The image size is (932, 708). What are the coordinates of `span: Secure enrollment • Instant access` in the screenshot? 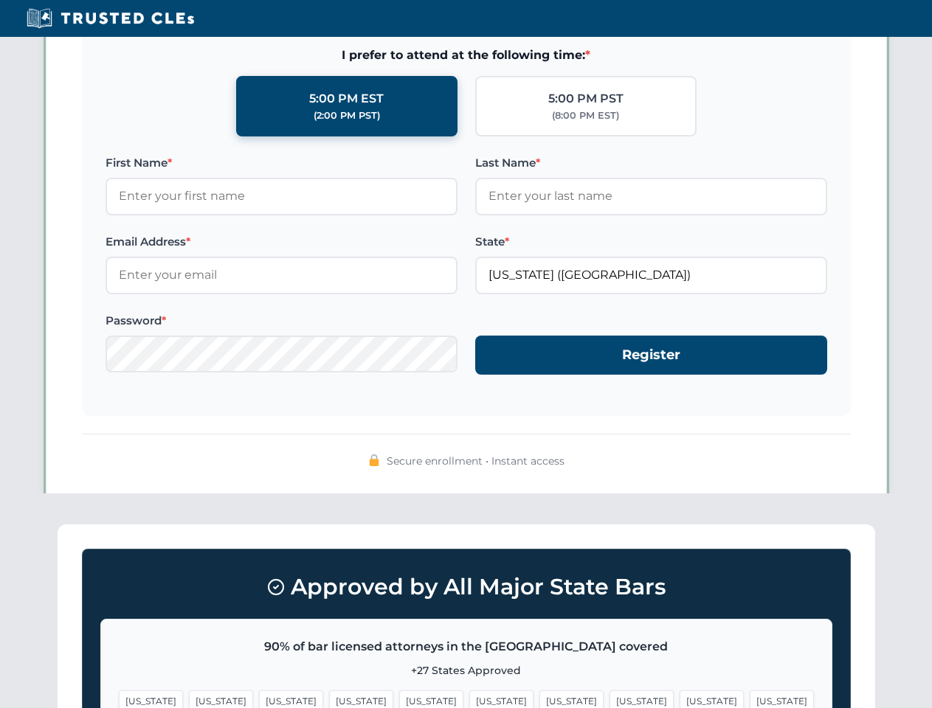 It's located at (475, 461).